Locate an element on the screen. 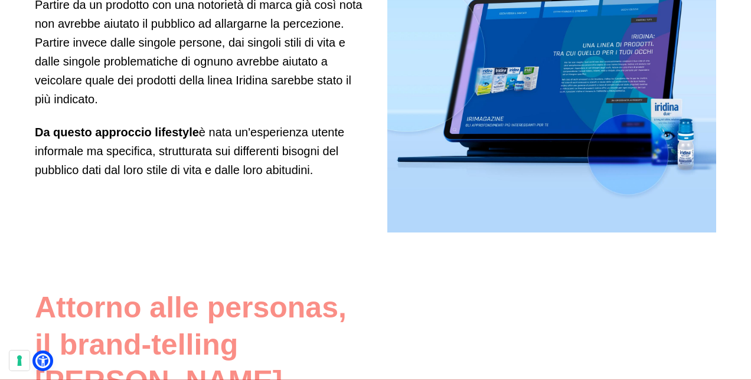 The image size is (751, 380). strong: questo approccio lifestyle is located at coordinates (126, 132).